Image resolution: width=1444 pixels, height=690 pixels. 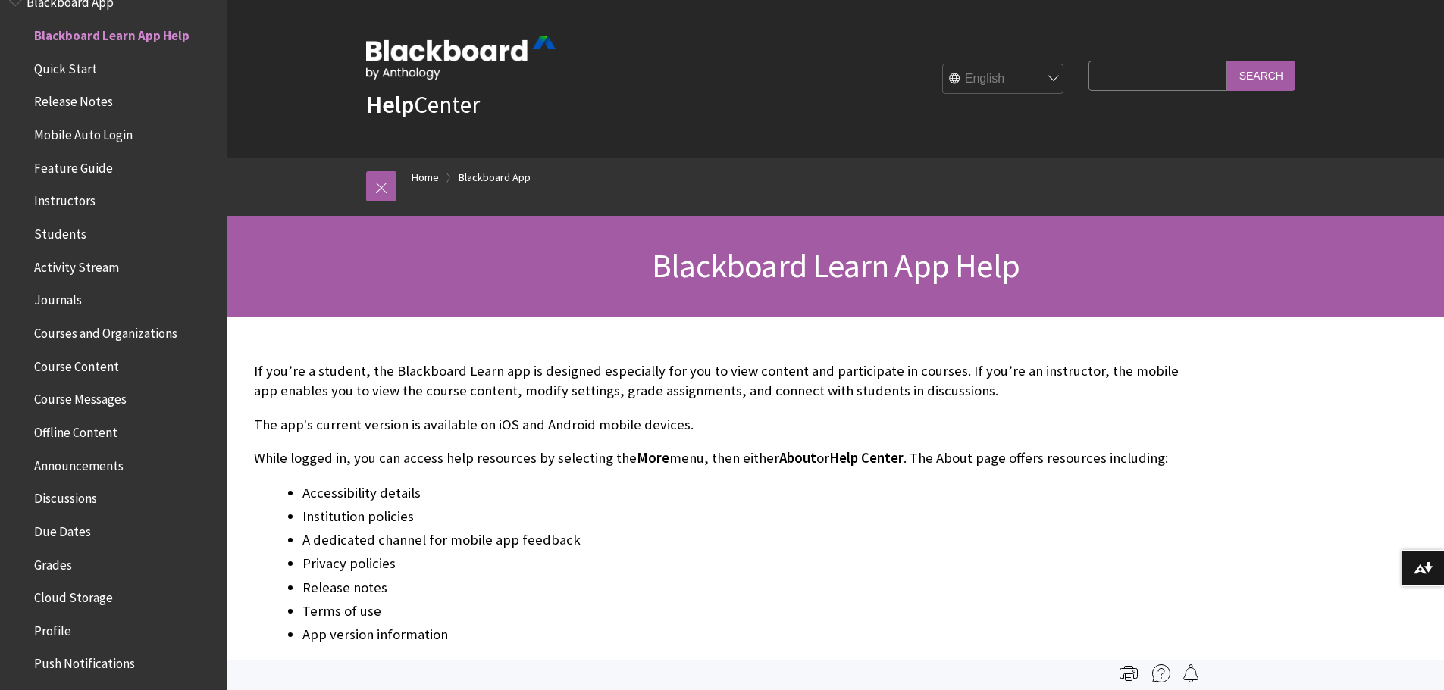 What do you see at coordinates (748, 564) in the screenshot?
I see `li: Privacy policies` at bounding box center [748, 564].